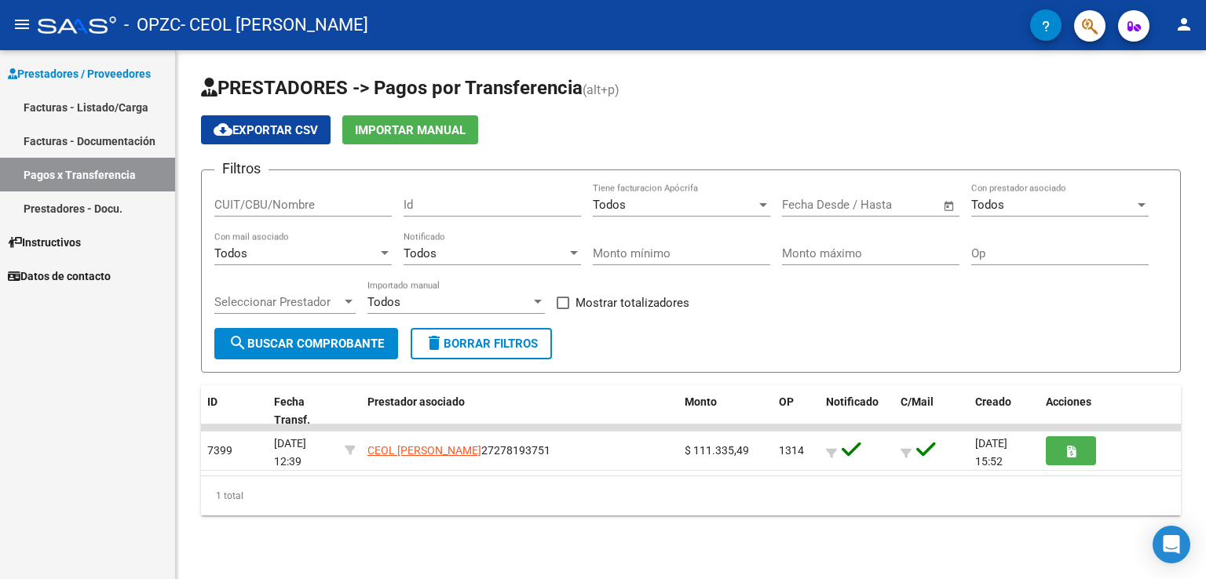 The height and width of the screenshot is (579, 1206). I want to click on span: Prestadores / Proveedores, so click(79, 74).